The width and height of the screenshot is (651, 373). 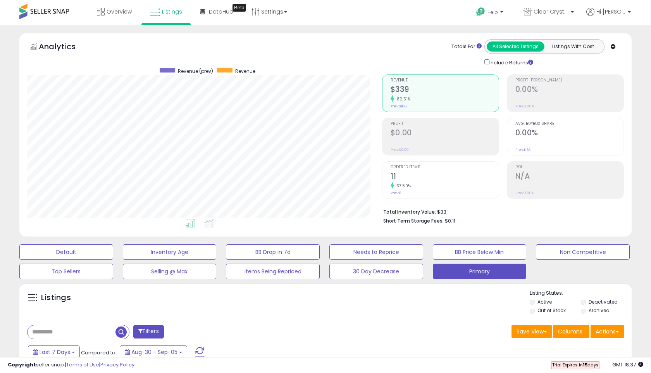 I want to click on span: Help, so click(x=493, y=12).